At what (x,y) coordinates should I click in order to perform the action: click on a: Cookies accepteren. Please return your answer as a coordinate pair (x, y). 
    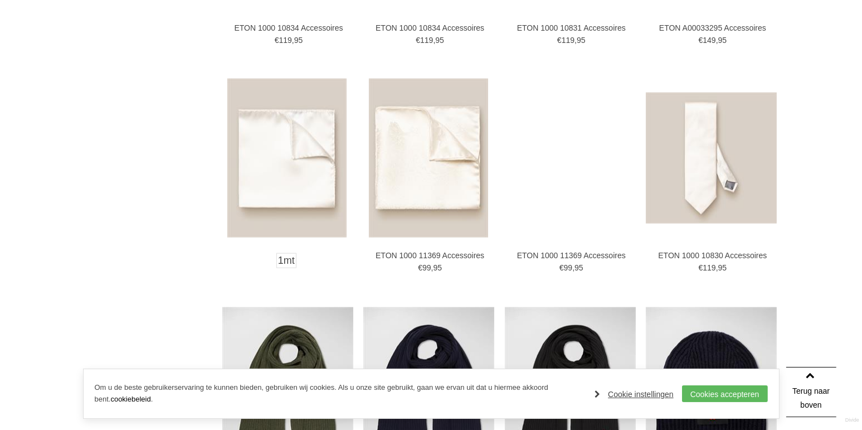
    Looking at the image, I should click on (725, 393).